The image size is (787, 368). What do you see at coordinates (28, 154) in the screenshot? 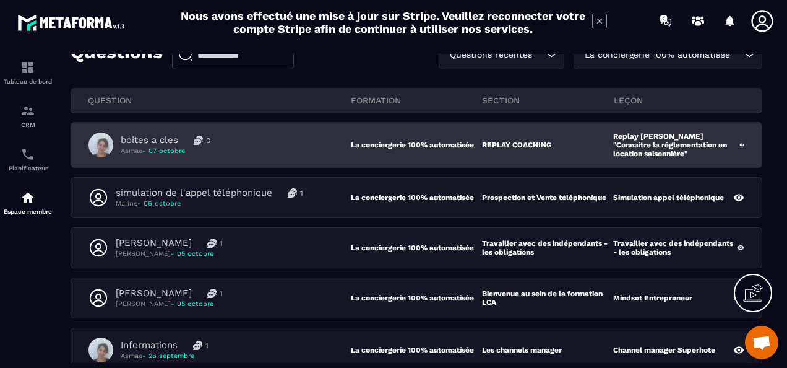
I see `img: scheduler` at bounding box center [28, 154].